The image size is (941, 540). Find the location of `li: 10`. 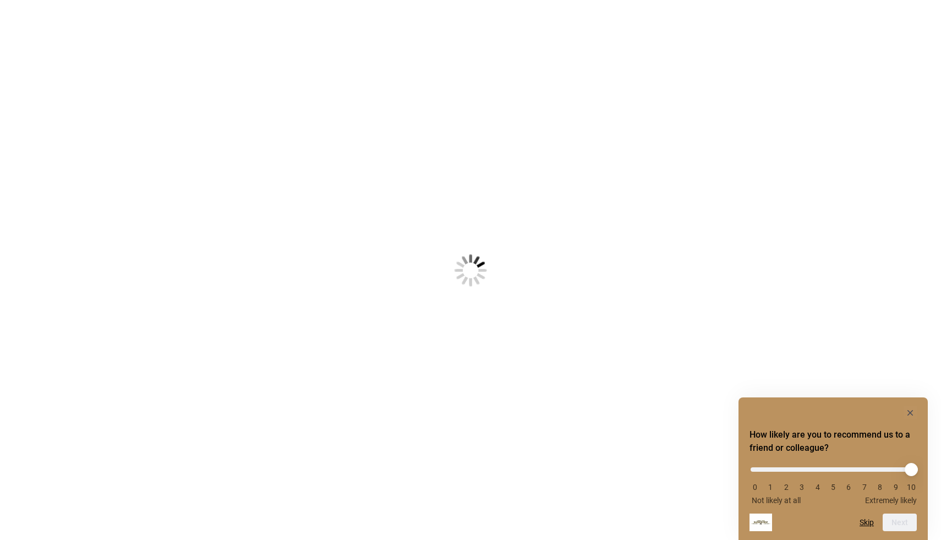

li: 10 is located at coordinates (912, 487).